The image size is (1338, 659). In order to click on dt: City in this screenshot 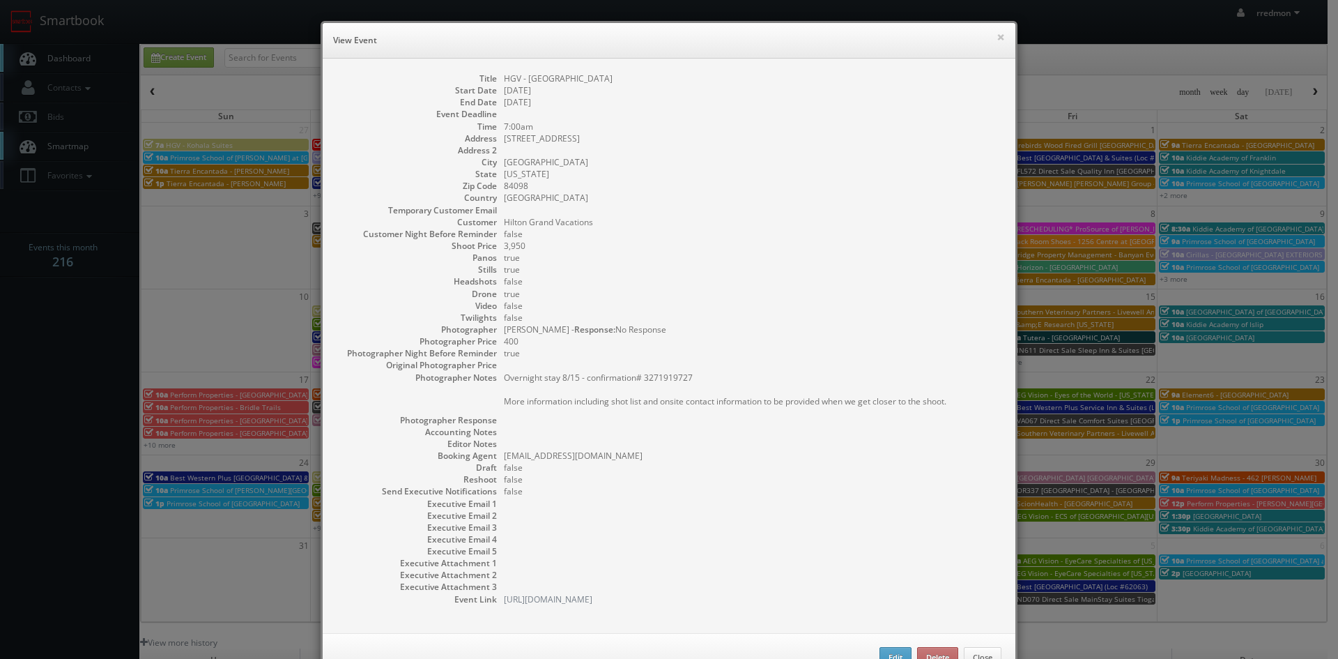, I will do `click(417, 162)`.